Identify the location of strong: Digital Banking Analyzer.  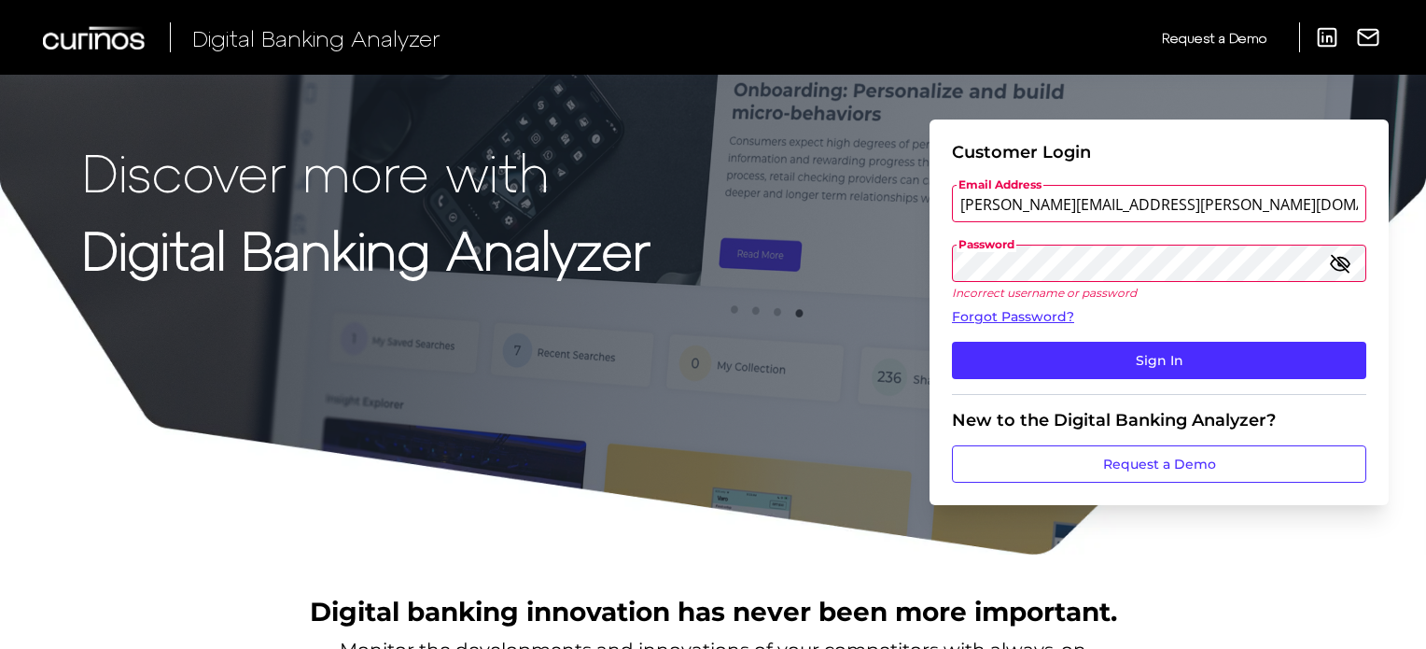
(366, 248).